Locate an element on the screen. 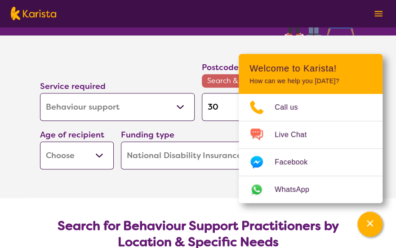 The height and width of the screenshot is (248, 396). span: Live Chat is located at coordinates (296, 135).